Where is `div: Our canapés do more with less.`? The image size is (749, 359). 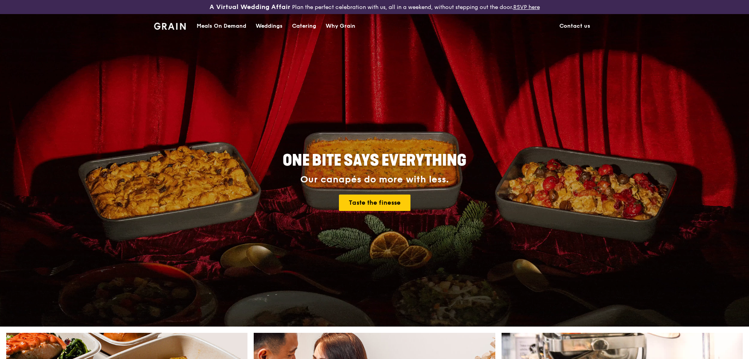 div: Our canapés do more with less. is located at coordinates (375, 180).